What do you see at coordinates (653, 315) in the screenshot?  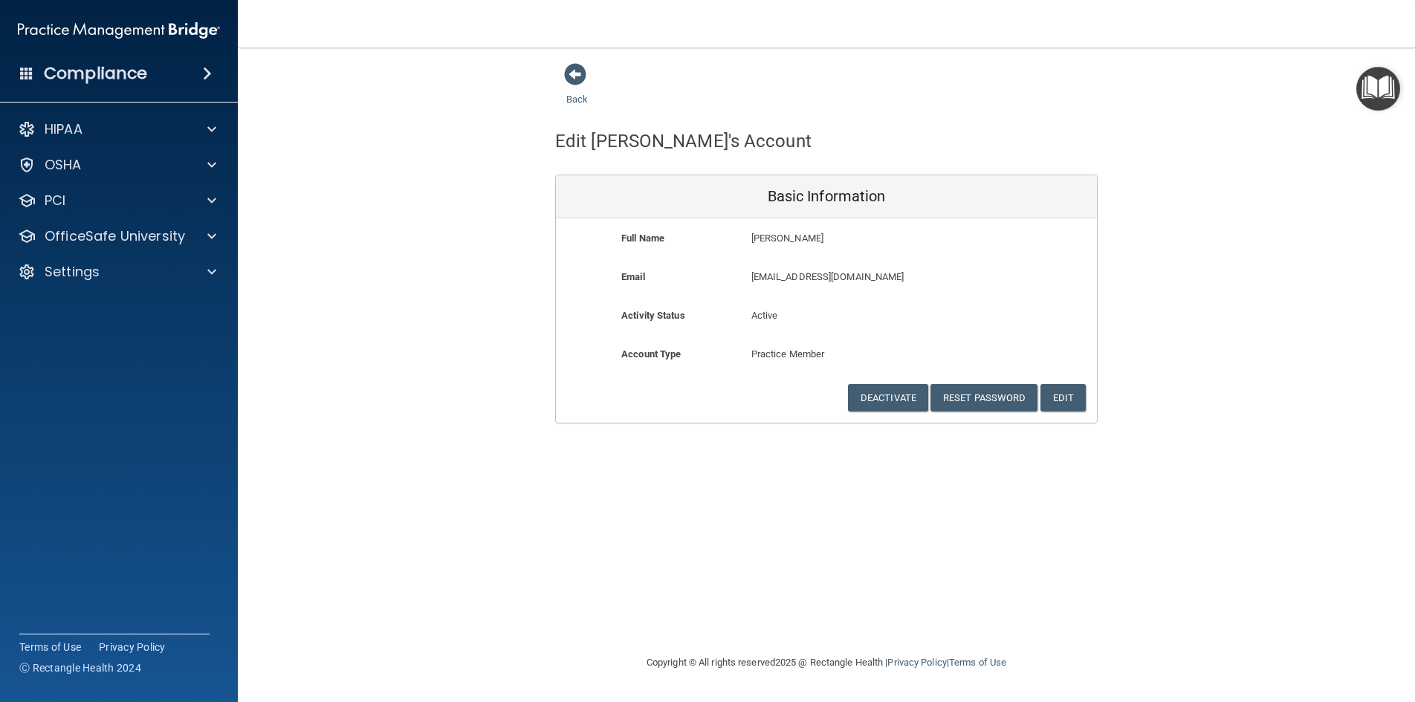 I see `b: Activity Status` at bounding box center [653, 315].